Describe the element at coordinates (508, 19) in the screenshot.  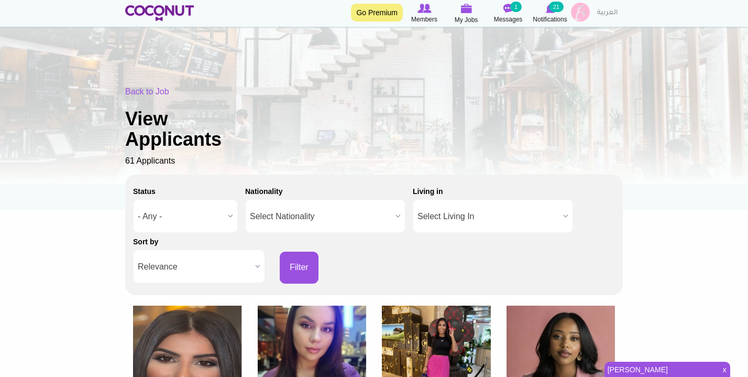
I see `span: Messages` at that location.